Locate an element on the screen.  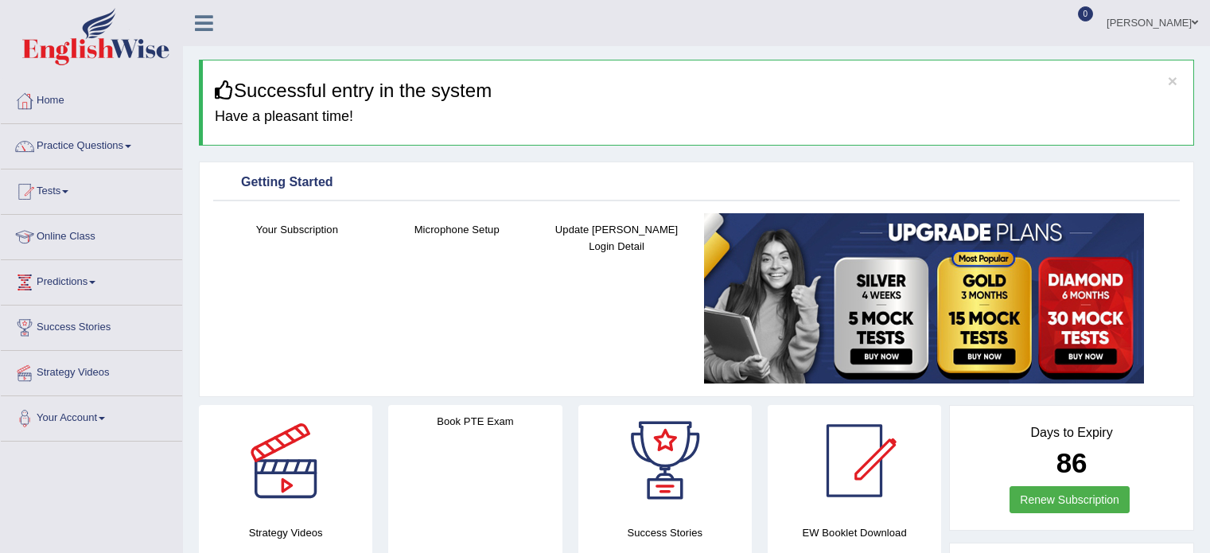
div: Getting Started is located at coordinates (696, 183).